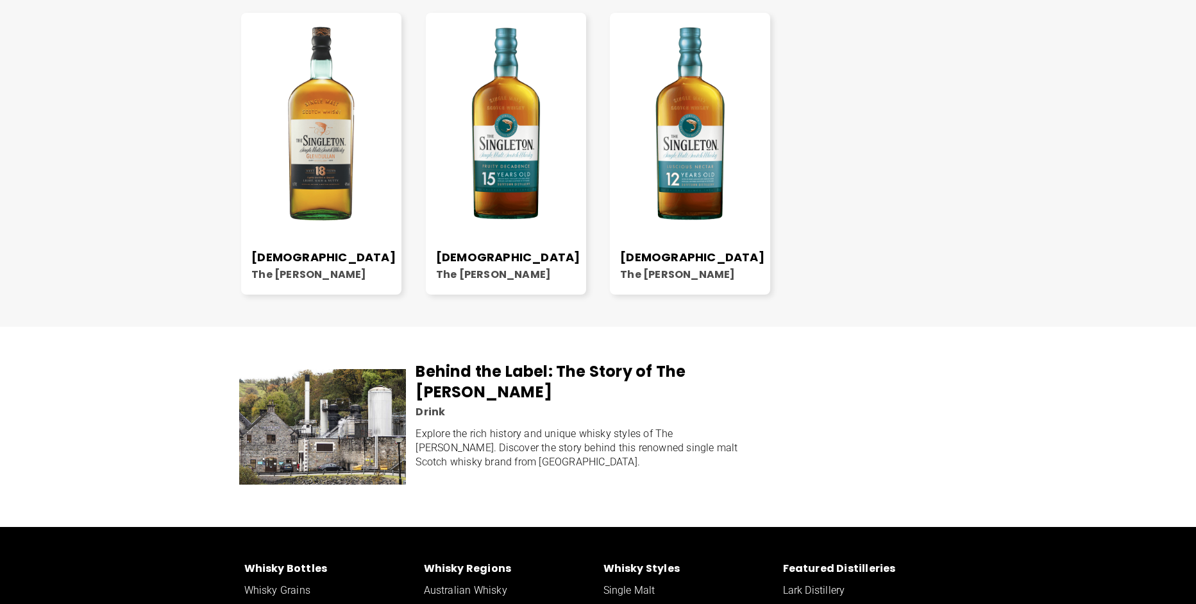 Image resolution: width=1196 pixels, height=604 pixels. What do you see at coordinates (329, 590) in the screenshot?
I see `a: Whisky Grains` at bounding box center [329, 590].